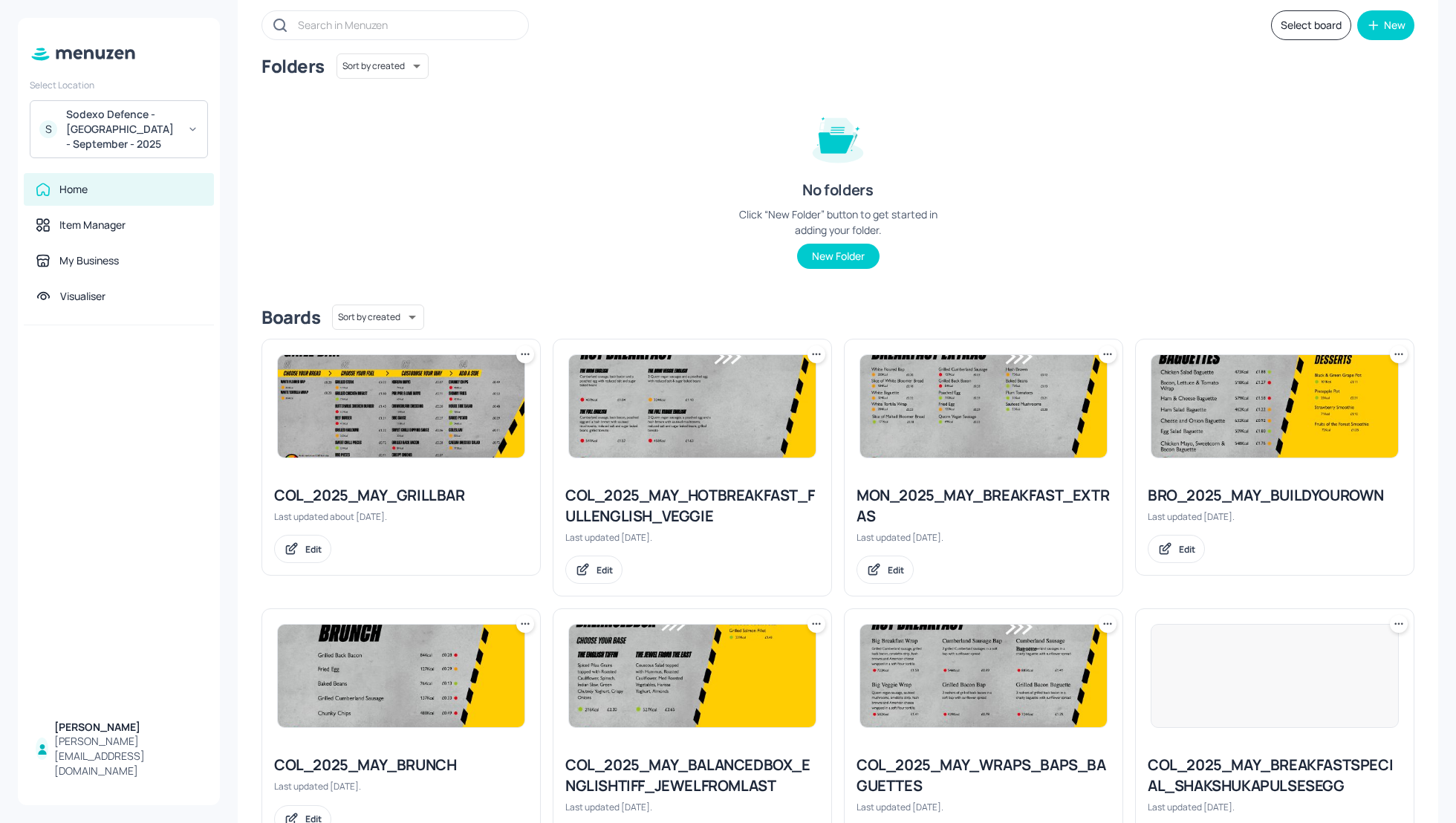 The width and height of the screenshot is (1456, 823). Describe the element at coordinates (405, 24) in the screenshot. I see `input: Search in Menuzen` at that location.